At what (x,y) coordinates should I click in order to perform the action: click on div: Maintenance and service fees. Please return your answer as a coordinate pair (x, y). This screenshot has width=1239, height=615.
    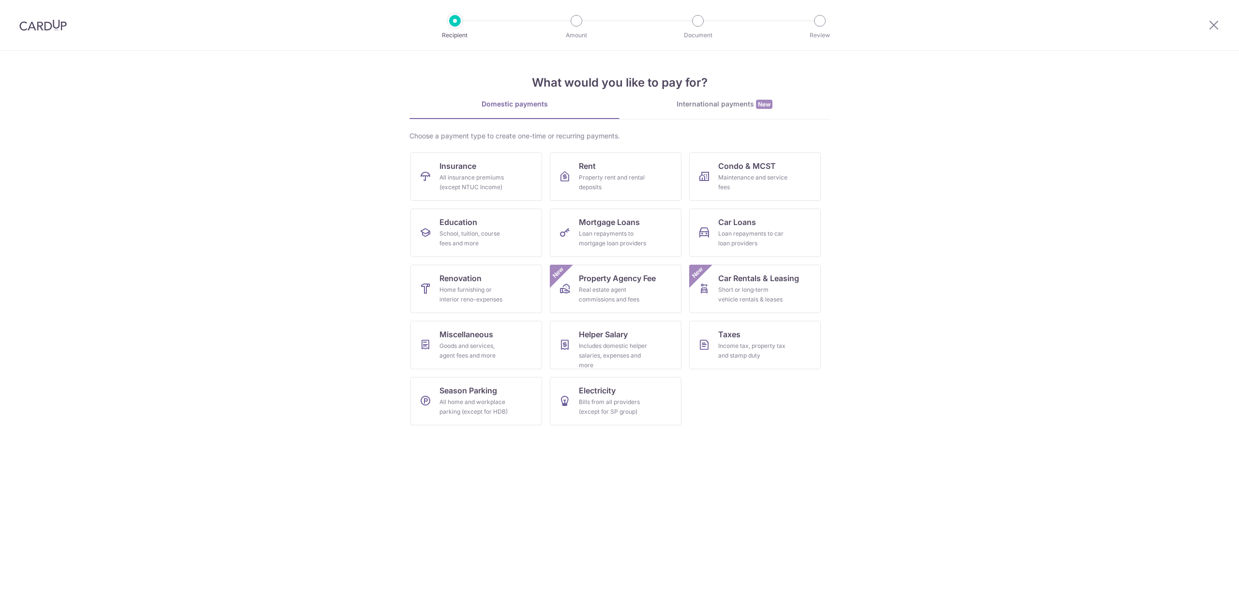
    Looking at the image, I should click on (753, 183).